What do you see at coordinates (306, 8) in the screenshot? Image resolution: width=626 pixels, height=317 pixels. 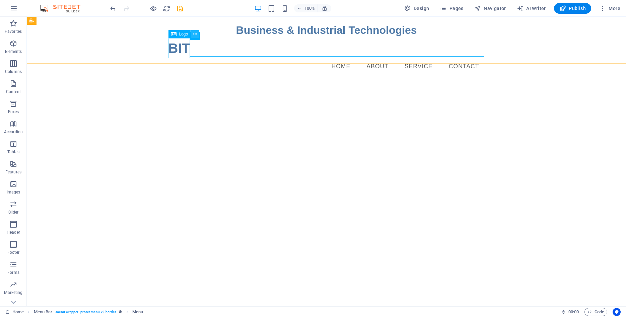 I see `button: 100%` at bounding box center [306, 8].